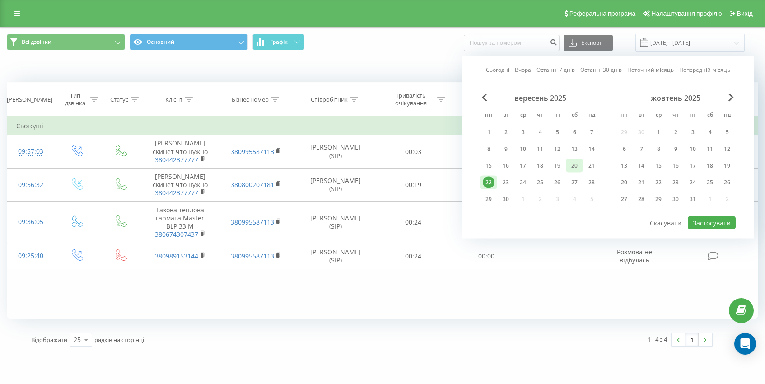 The image size is (765, 384). Describe the element at coordinates (591, 149) in the screenshot. I see `div: нд 14 вер 2025 р.` at that location.